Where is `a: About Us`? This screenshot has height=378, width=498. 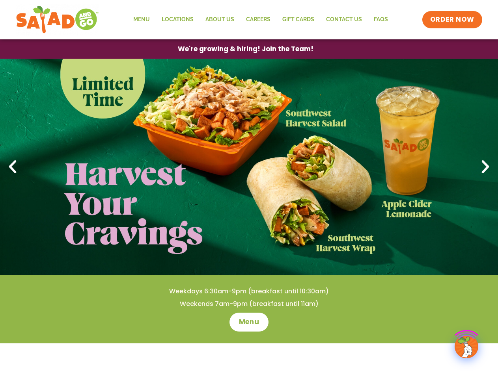
a: About Us is located at coordinates (219, 20).